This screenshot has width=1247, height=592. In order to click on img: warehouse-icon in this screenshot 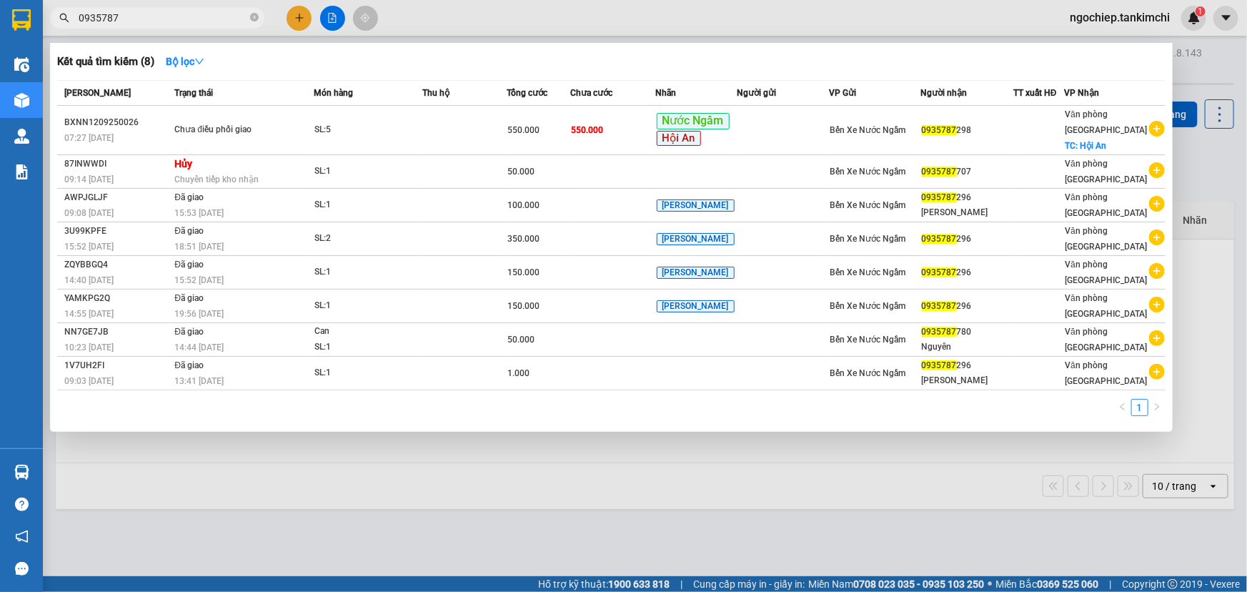, I will do `click(21, 100)`.